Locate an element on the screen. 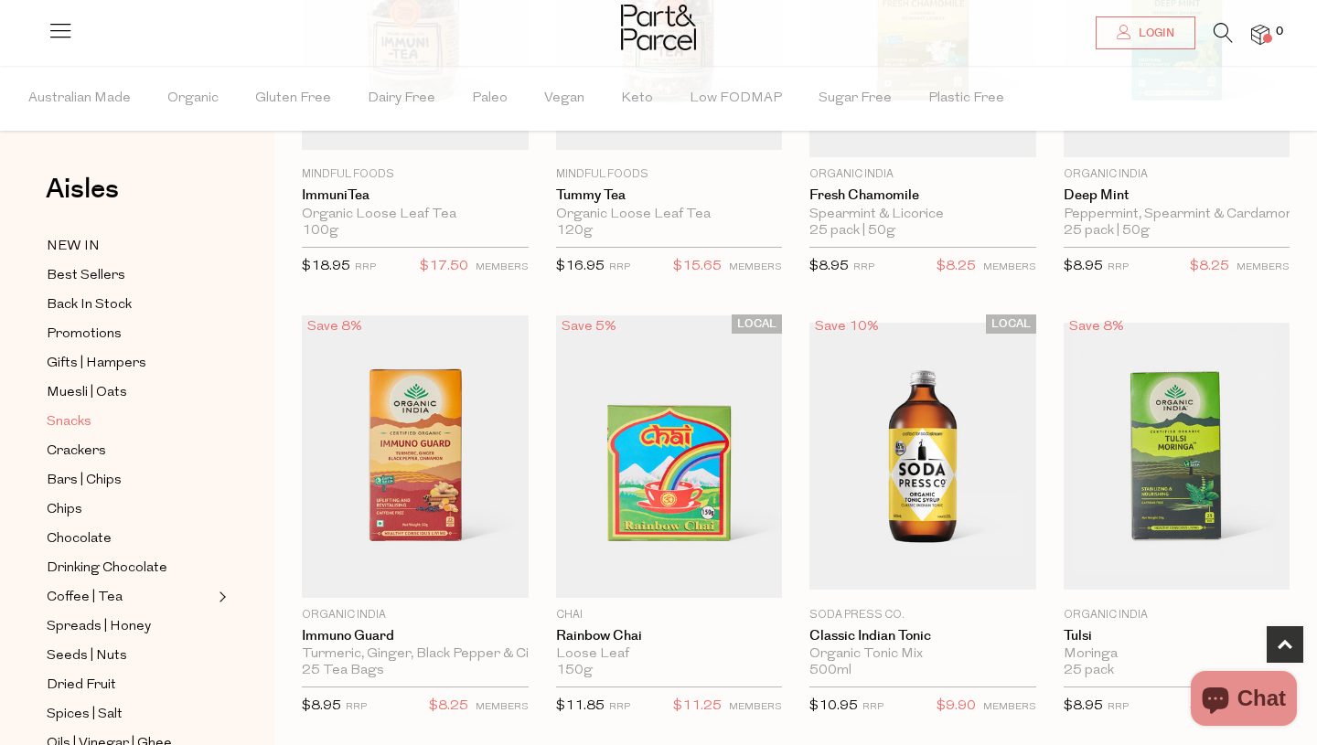 The height and width of the screenshot is (745, 1317). span: 25 Tea Bags is located at coordinates (343, 671).